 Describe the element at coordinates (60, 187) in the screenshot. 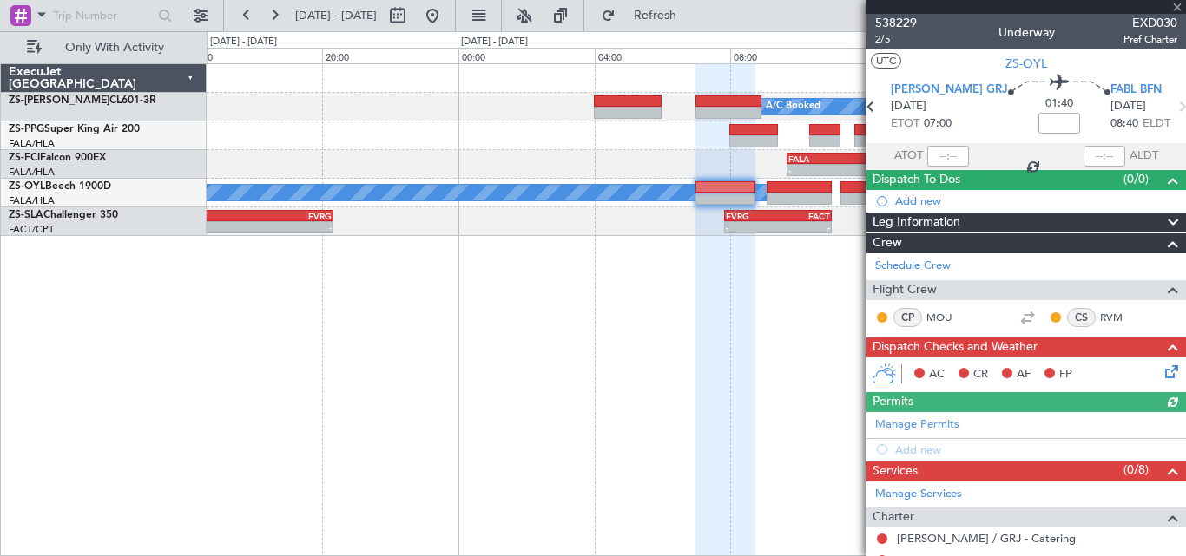

I see `a: ZS-OYLBeech 1900D` at that location.